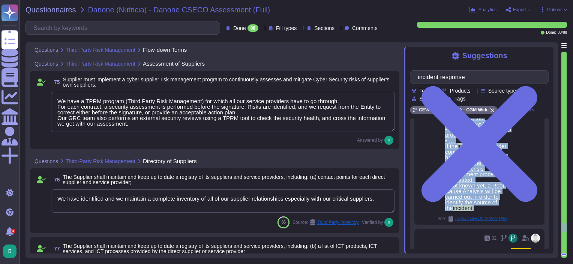 The image size is (573, 264). Describe the element at coordinates (494, 238) in the screenshot. I see `span: 32` at that location.